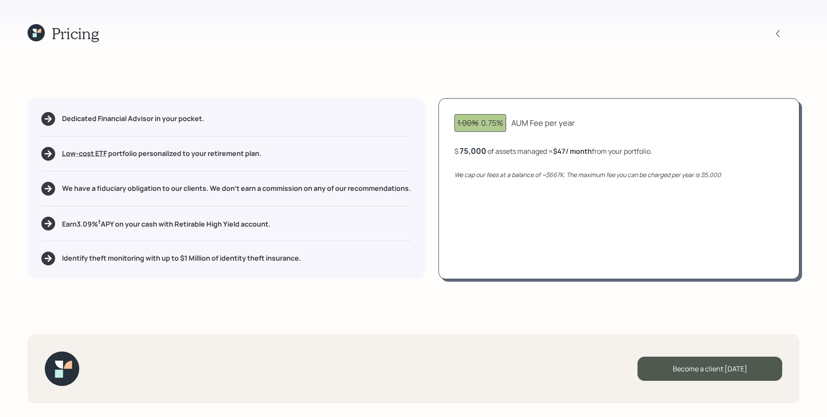  Describe the element at coordinates (468, 123) in the screenshot. I see `span: 1.00%` at that location.